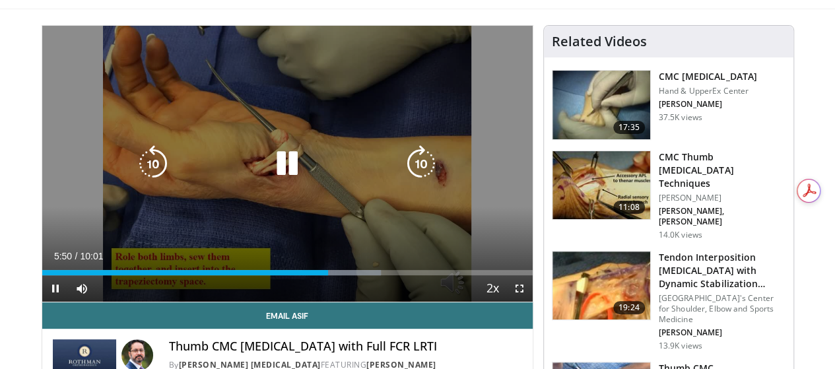 The image size is (835, 369). What do you see at coordinates (287, 273) in the screenshot?
I see `div: Progress Bar` at bounding box center [287, 273].